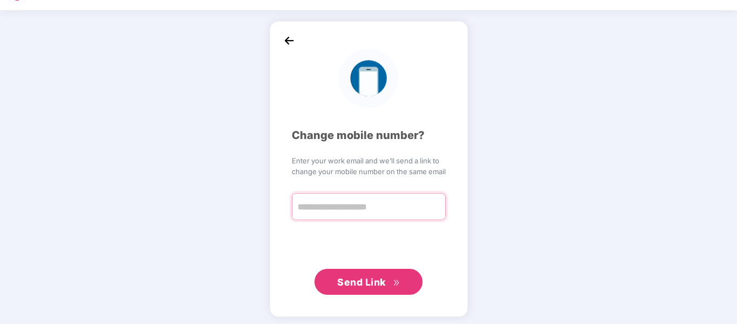 The image size is (737, 324). I want to click on span: Send Link, so click(361, 281).